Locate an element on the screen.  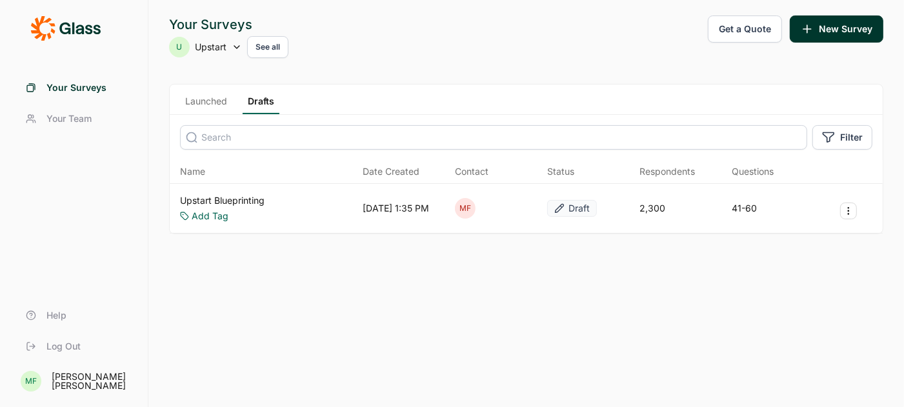
span: Filter is located at coordinates (851, 137).